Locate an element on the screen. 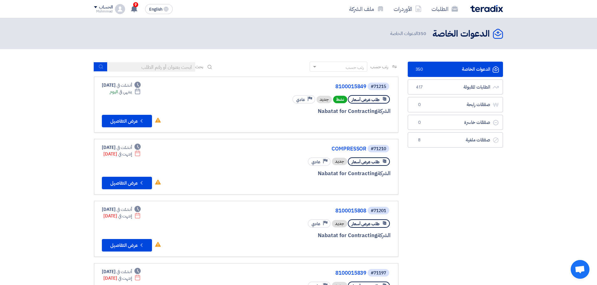  a: الدعوات الخاصة350 is located at coordinates (455, 69).